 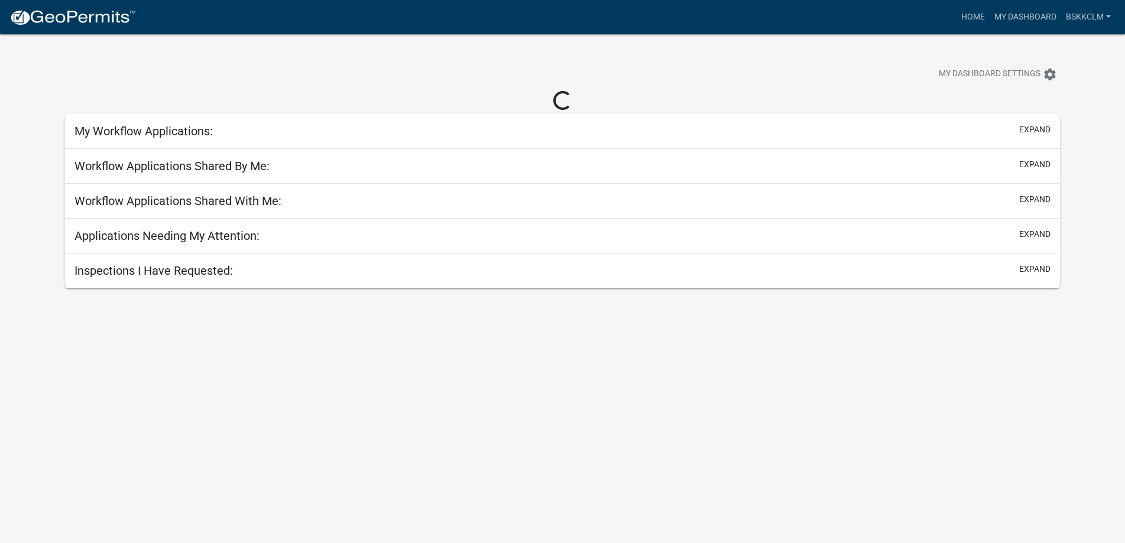 I want to click on h5: Workflow Applications Shared By Me:, so click(x=172, y=166).